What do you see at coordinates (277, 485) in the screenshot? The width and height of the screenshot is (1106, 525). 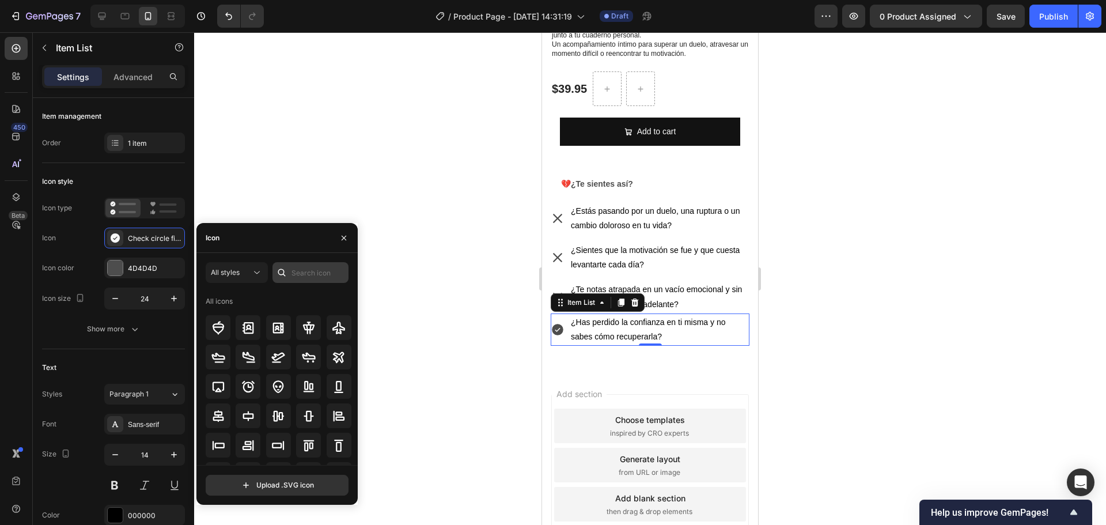 I see `button: Upload .SVG icon` at bounding box center [277, 485].